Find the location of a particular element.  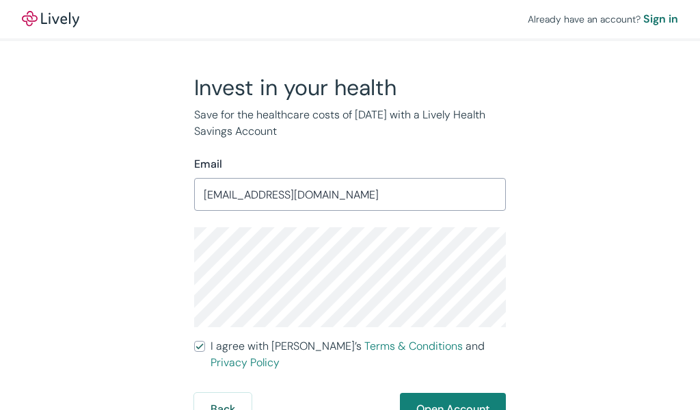

a: Terms & Conditions is located at coordinates (414, 345).